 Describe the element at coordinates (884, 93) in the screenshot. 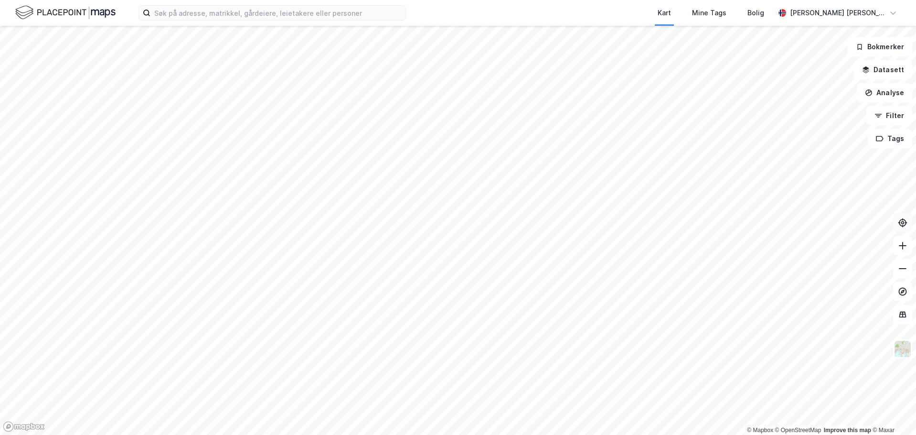

I see `button: Analyse` at that location.